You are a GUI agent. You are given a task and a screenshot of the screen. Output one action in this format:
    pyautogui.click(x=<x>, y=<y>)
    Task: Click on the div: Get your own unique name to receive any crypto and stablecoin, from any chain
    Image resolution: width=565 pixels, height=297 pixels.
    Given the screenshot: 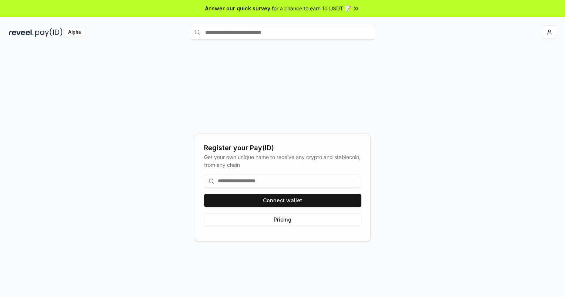 What is the action you would take?
    pyautogui.click(x=283, y=161)
    